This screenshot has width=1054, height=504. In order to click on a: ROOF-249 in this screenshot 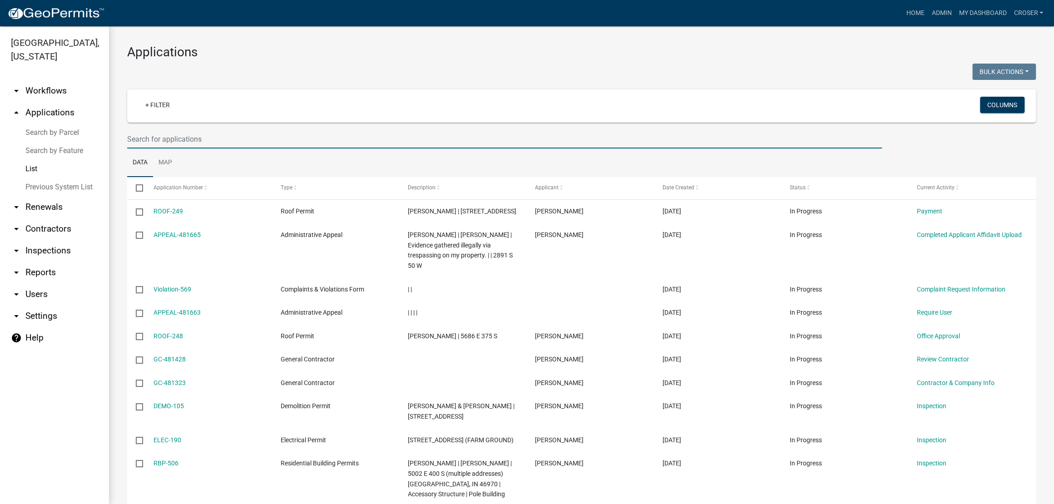, I will do `click(168, 211)`.